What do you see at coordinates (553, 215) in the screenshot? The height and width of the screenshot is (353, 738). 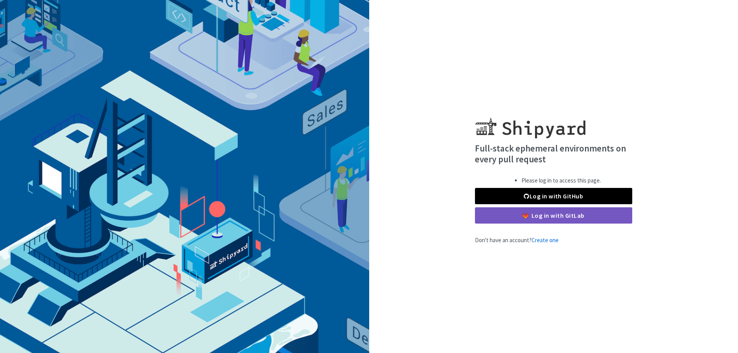 I see `a: Log in with GitLab` at bounding box center [553, 215].